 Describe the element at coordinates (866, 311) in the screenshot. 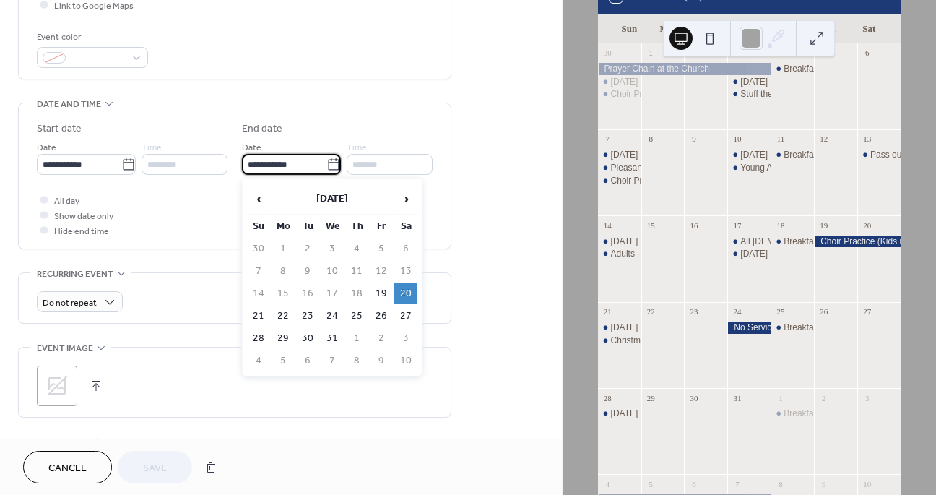

I see `div: 27` at that location.